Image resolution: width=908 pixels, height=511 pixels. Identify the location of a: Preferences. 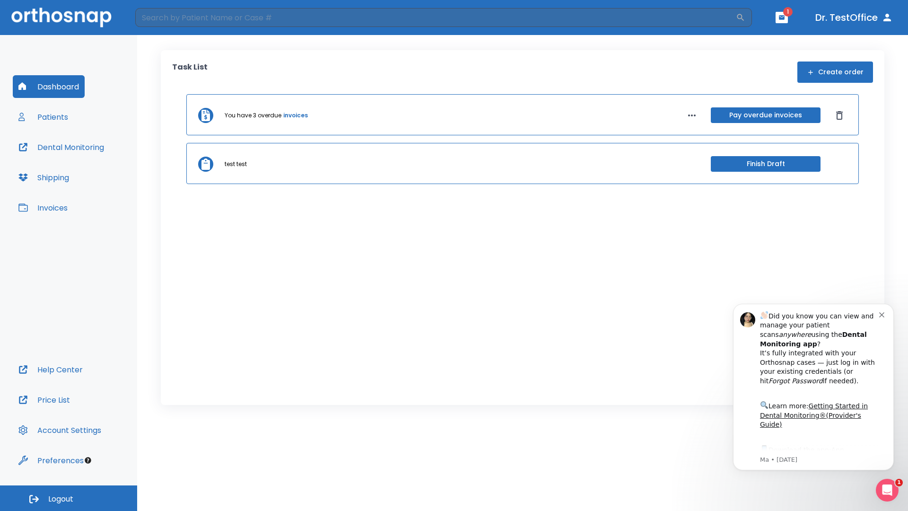
(51, 460).